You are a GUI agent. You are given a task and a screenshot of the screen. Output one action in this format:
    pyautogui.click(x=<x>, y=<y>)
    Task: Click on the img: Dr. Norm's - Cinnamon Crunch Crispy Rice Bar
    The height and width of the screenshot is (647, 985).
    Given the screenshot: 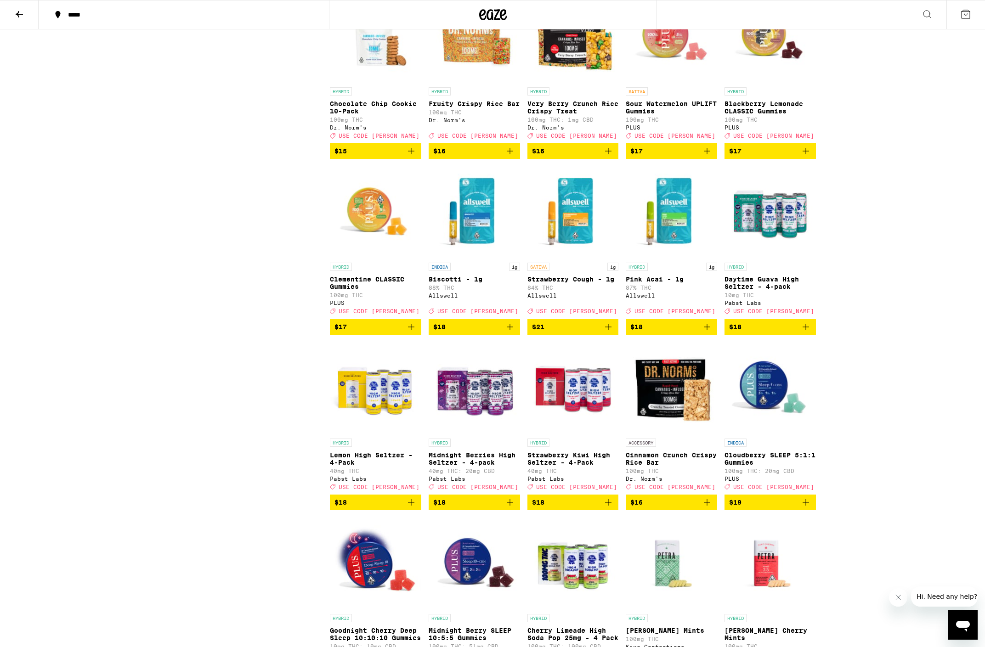 What is the action you would take?
    pyautogui.click(x=671, y=388)
    